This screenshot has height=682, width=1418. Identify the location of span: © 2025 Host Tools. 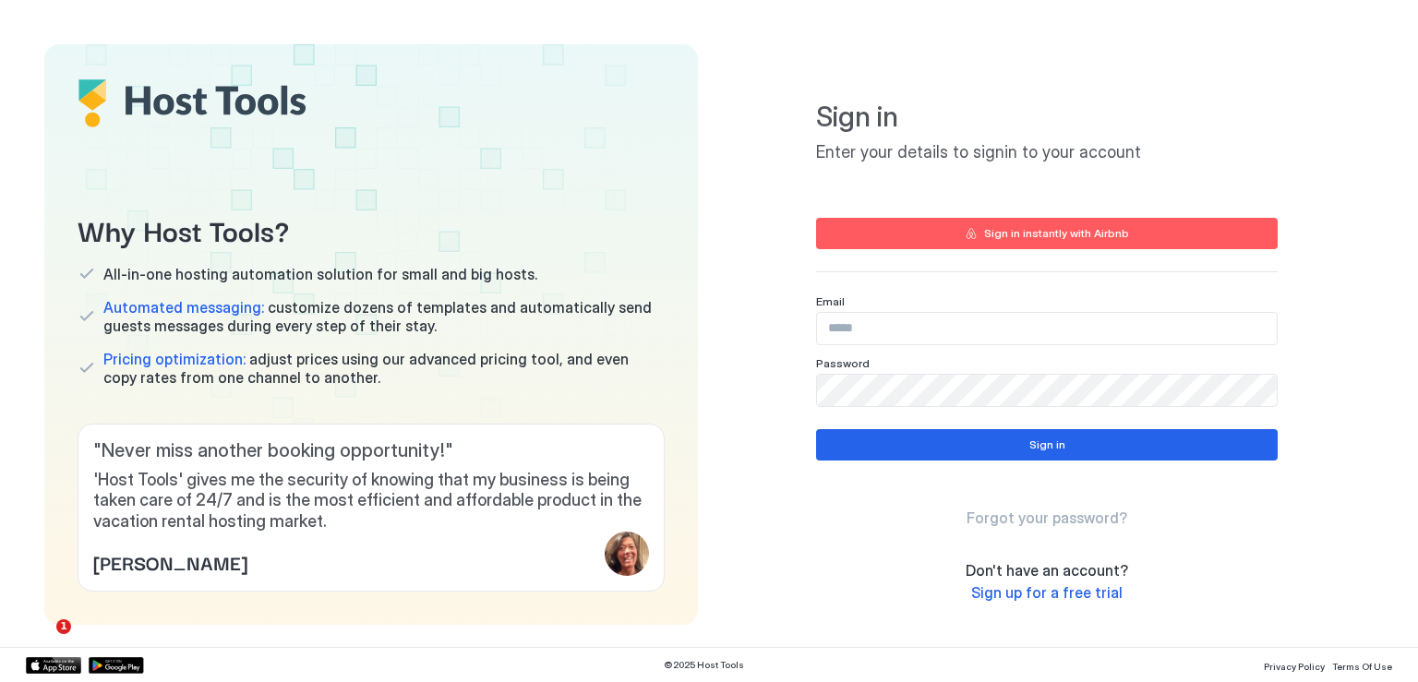
(703, 665).